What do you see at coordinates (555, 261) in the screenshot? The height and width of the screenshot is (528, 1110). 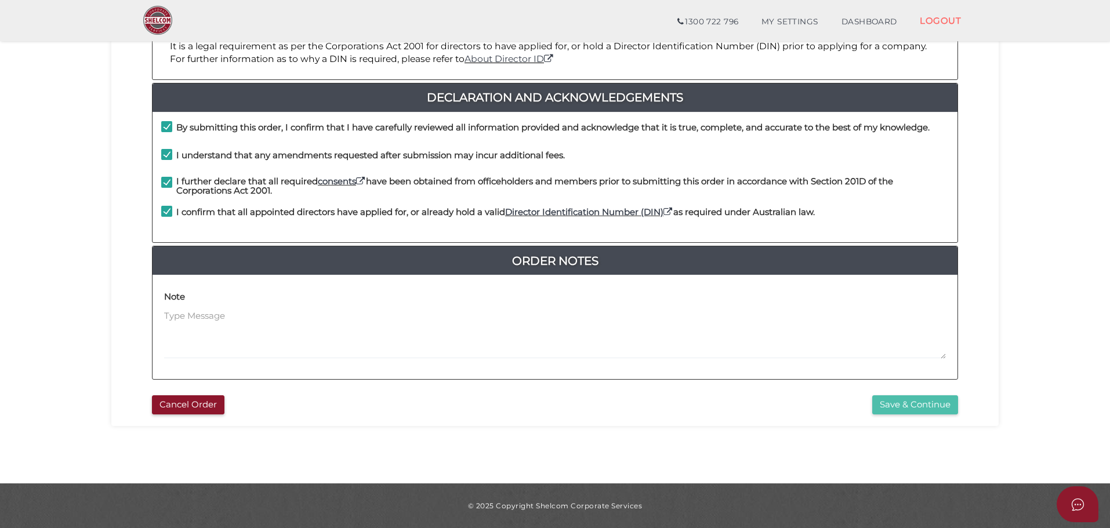 I see `a: Order Notes` at bounding box center [555, 261].